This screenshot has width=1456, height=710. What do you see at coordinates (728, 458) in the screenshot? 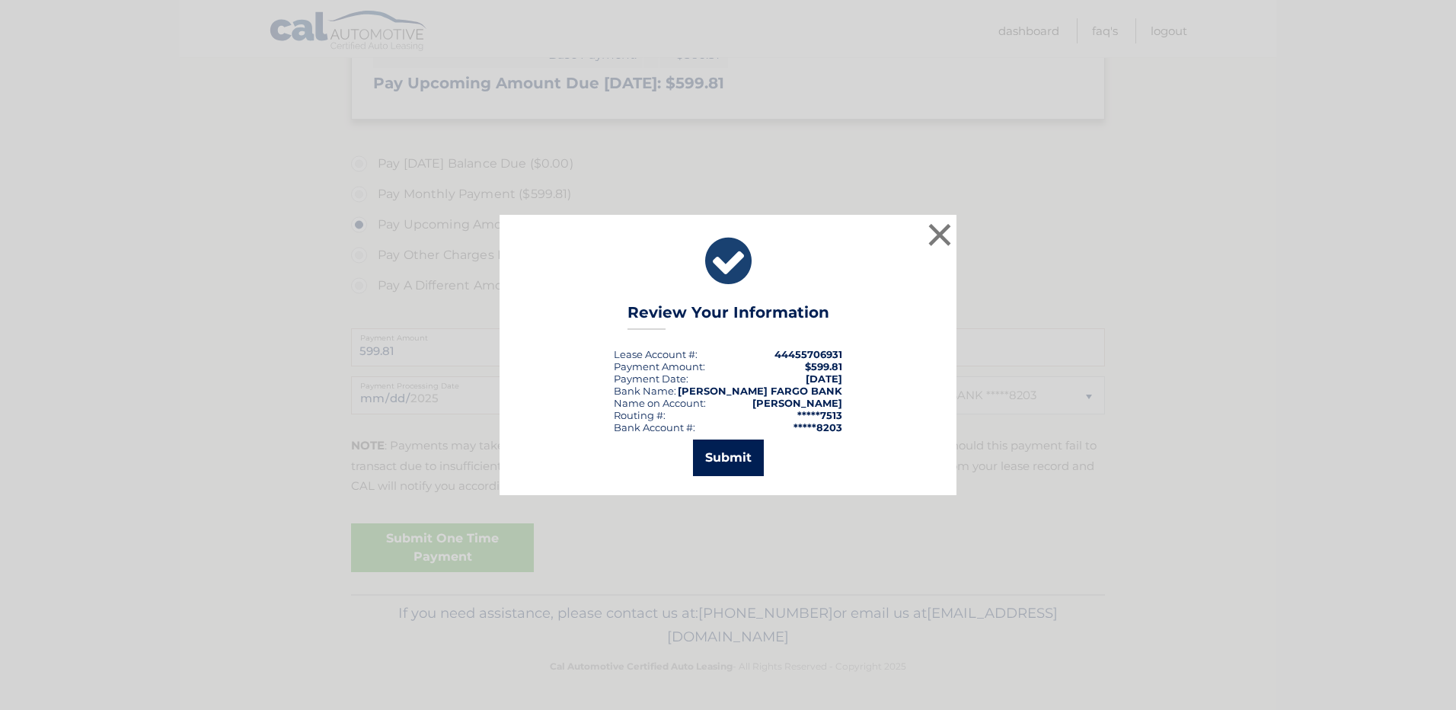
I see `button: Submit` at bounding box center [728, 458].